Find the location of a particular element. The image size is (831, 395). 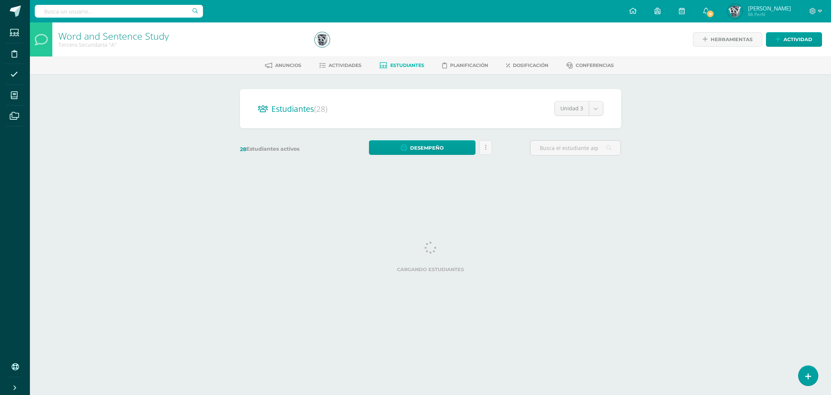

a: Word and Sentence Study is located at coordinates (114, 36).